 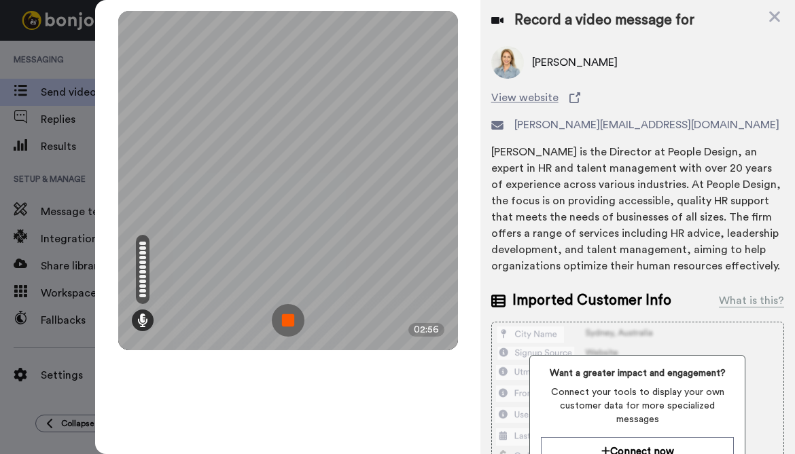 What do you see at coordinates (637, 406) in the screenshot?
I see `span: Connect your tools to display your own customer data for more specialized messages` at bounding box center [637, 406].